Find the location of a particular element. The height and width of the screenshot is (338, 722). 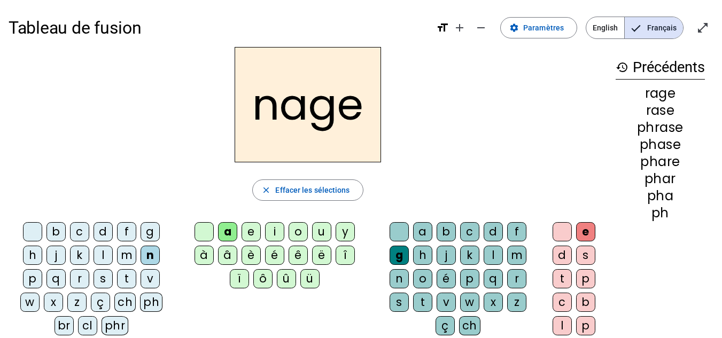

span: English is located at coordinates (605, 28).